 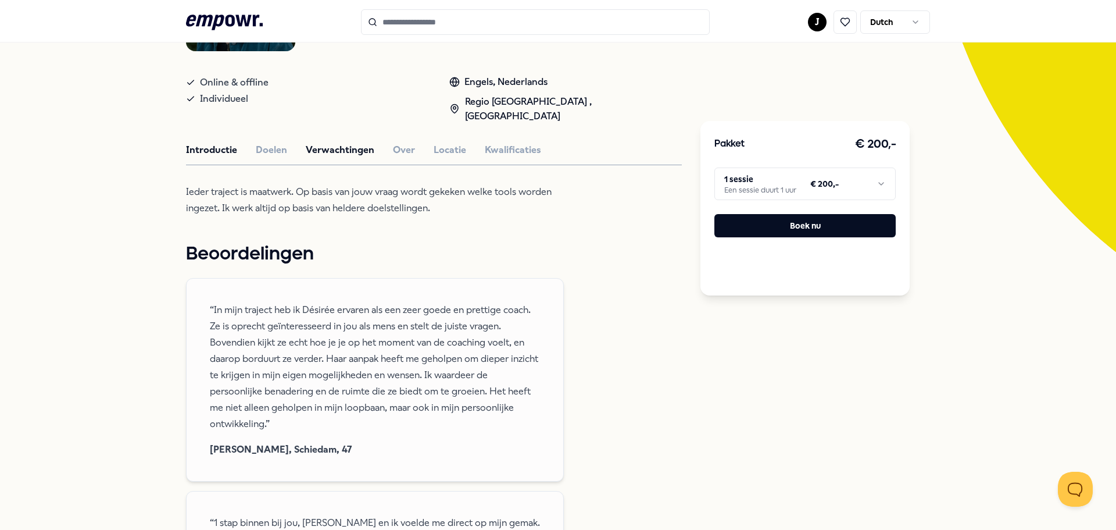 What do you see at coordinates (224, 99) in the screenshot?
I see `span: Individueel` at bounding box center [224, 99].